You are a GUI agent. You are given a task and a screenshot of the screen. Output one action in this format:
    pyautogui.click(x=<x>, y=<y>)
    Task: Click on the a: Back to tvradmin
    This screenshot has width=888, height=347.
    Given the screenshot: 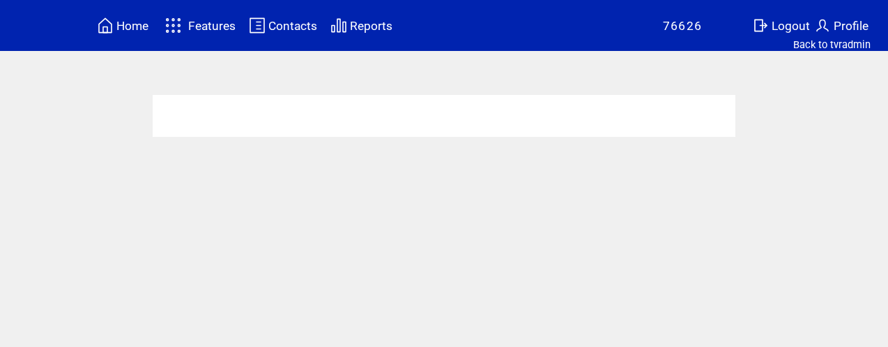 What is the action you would take?
    pyautogui.click(x=832, y=45)
    